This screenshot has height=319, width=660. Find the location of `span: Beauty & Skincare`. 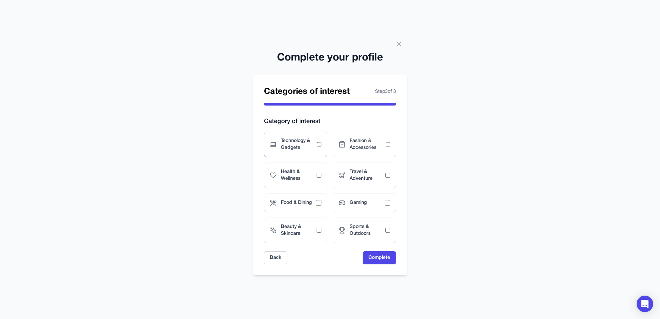

span: Beauty & Skincare is located at coordinates (299, 230).